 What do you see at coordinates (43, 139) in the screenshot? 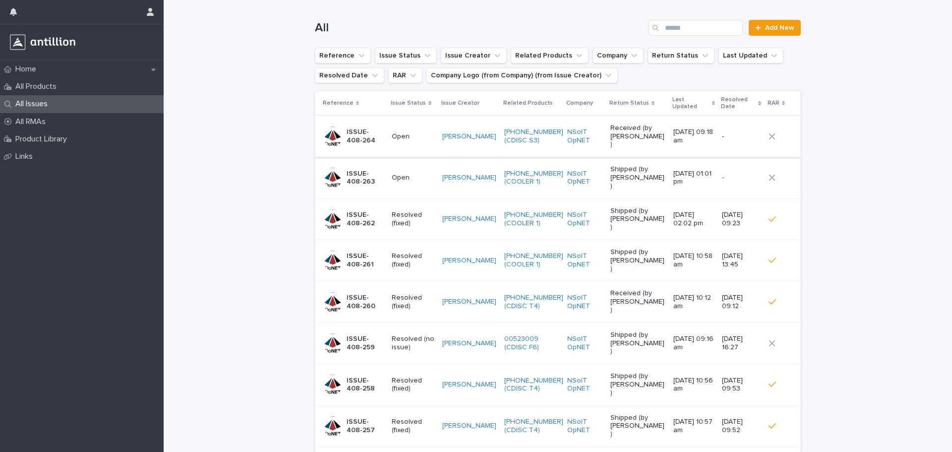
I see `p: Product Library` at bounding box center [43, 139].